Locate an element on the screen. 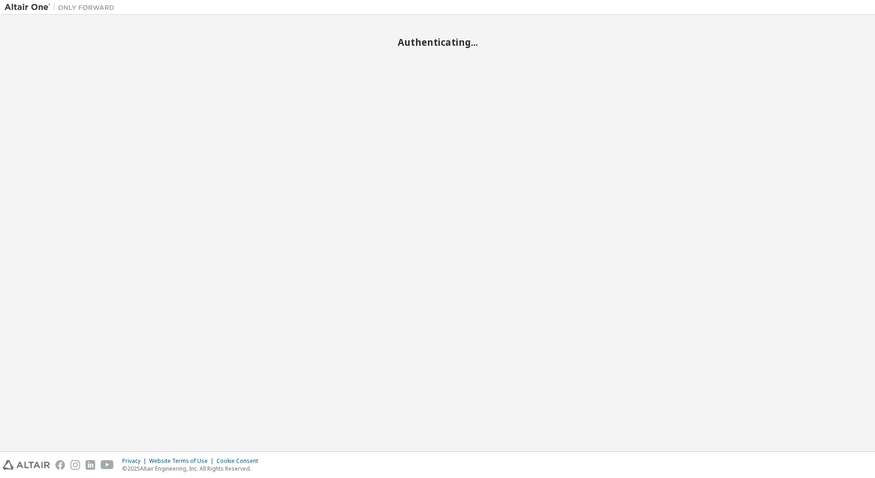 The height and width of the screenshot is (478, 875). div: Website Terms of Use is located at coordinates (183, 461).